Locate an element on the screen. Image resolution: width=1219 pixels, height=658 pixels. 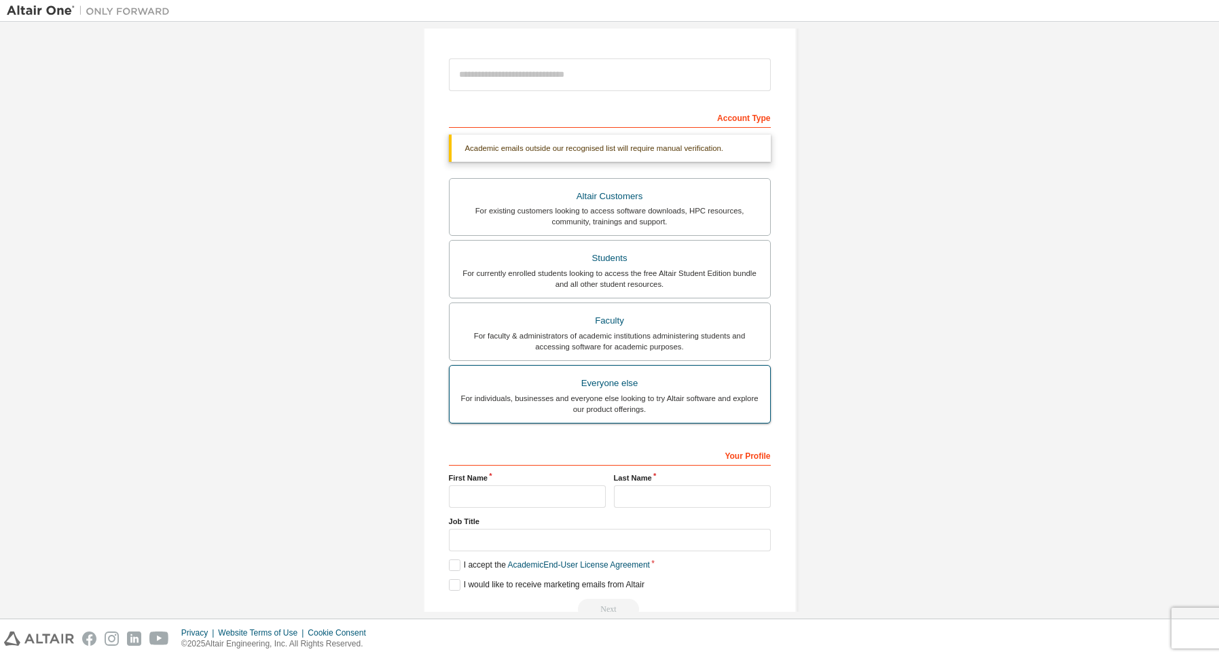
div: Faculty is located at coordinates (610, 321).